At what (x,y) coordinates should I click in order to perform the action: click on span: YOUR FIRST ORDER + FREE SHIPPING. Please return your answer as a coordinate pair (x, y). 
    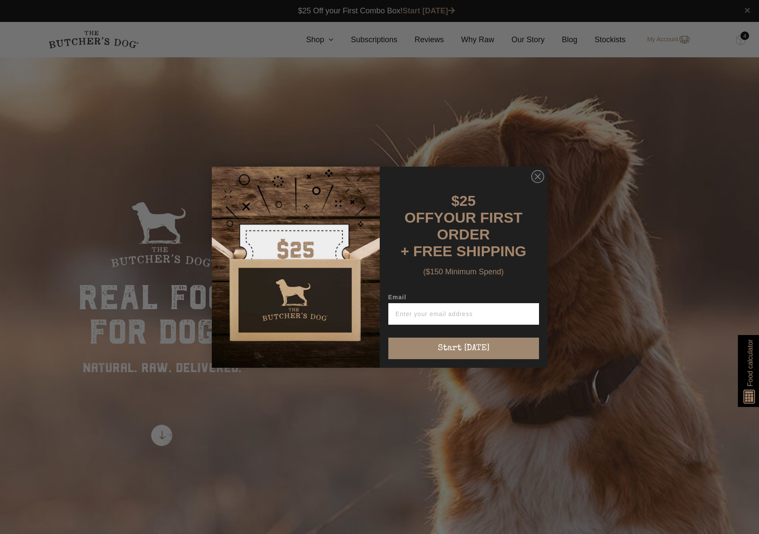
    Looking at the image, I should click on (464, 234).